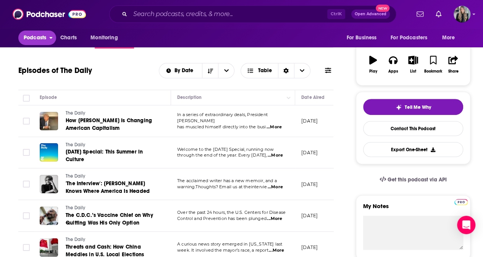 The height and width of the screenshot is (257, 483). I want to click on h2: Choose List sort, so click(197, 71).